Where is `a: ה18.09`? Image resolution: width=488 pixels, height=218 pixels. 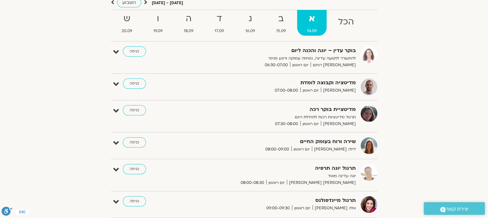 a: ה18.09 is located at coordinates (189, 23).